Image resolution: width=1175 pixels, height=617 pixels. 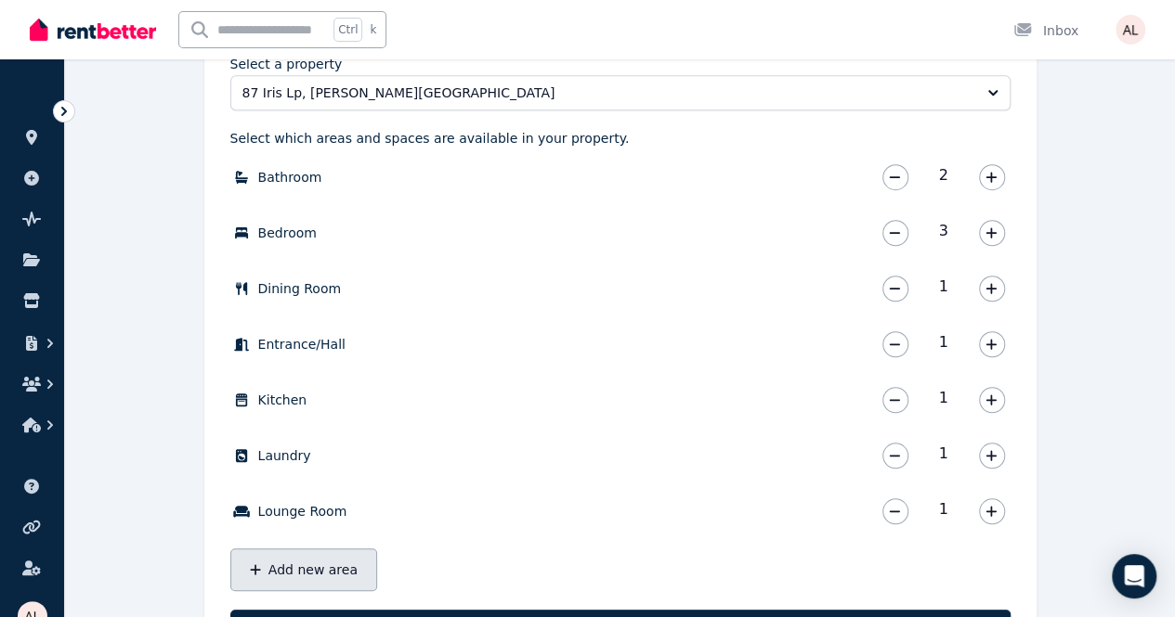 What do you see at coordinates (303, 512) in the screenshot?
I see `label: Lounge Room` at bounding box center [303, 512].